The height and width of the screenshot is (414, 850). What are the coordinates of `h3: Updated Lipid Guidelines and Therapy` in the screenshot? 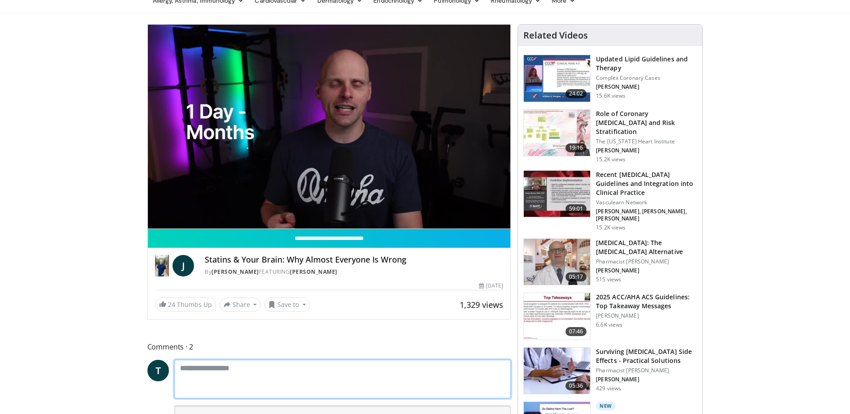 It's located at (646, 64).